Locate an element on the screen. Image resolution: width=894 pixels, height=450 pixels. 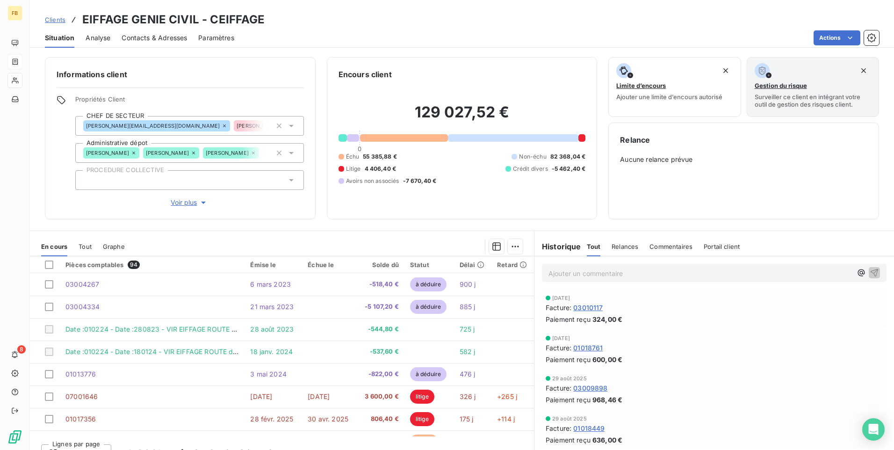
span: 82 368,04 € is located at coordinates (568, 157).